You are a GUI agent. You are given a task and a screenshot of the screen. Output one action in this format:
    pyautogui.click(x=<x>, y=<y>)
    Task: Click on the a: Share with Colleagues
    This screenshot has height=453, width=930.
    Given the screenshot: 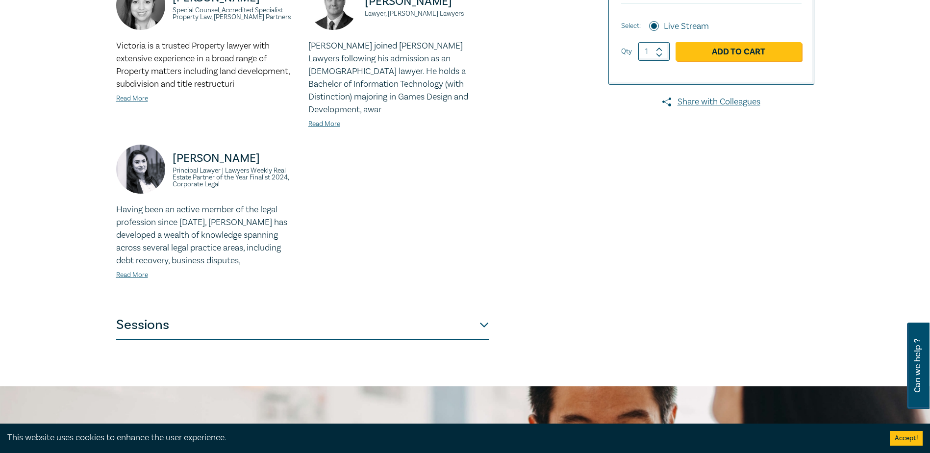 What is the action you would take?
    pyautogui.click(x=711, y=102)
    